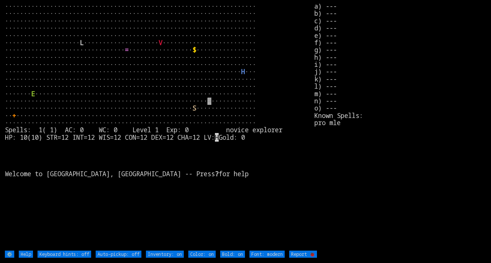 The height and width of the screenshot is (263, 491). I want to click on font: L, so click(82, 42).